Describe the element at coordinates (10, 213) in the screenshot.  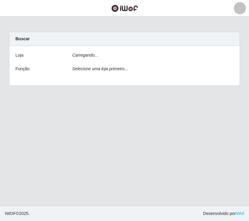
I see `span: IWOF` at that location.